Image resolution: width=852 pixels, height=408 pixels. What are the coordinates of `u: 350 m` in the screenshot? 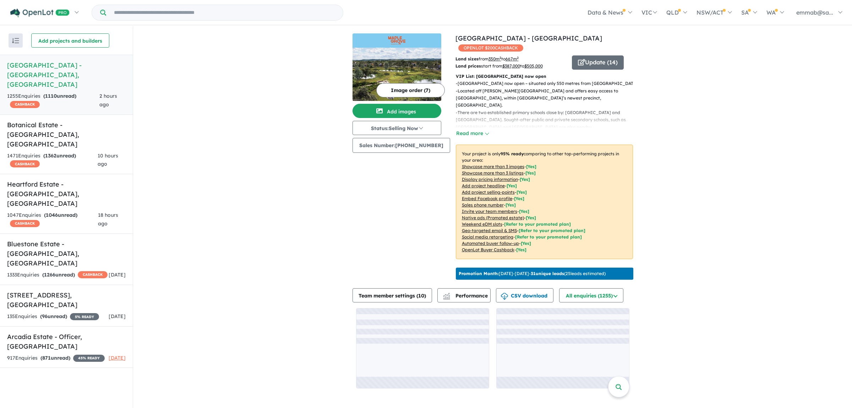 It's located at (495, 59).